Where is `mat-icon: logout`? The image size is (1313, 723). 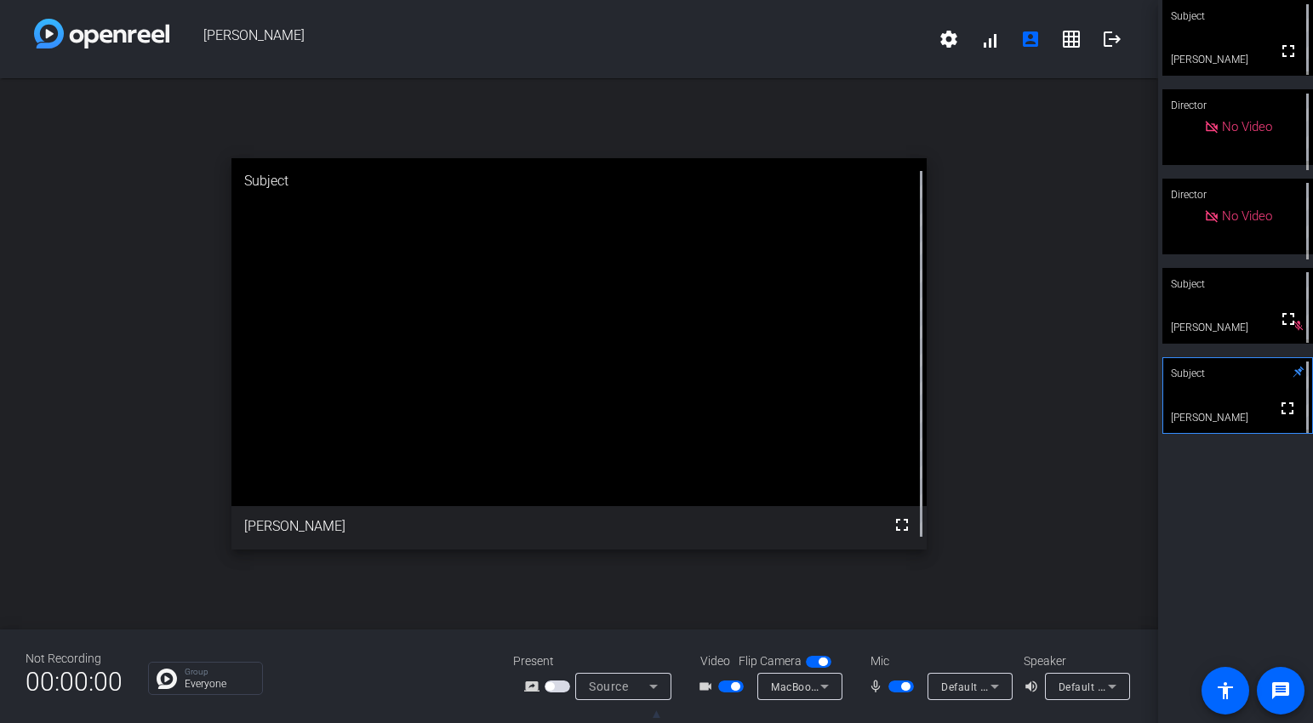
mat-icon: logout is located at coordinates (1112, 39).